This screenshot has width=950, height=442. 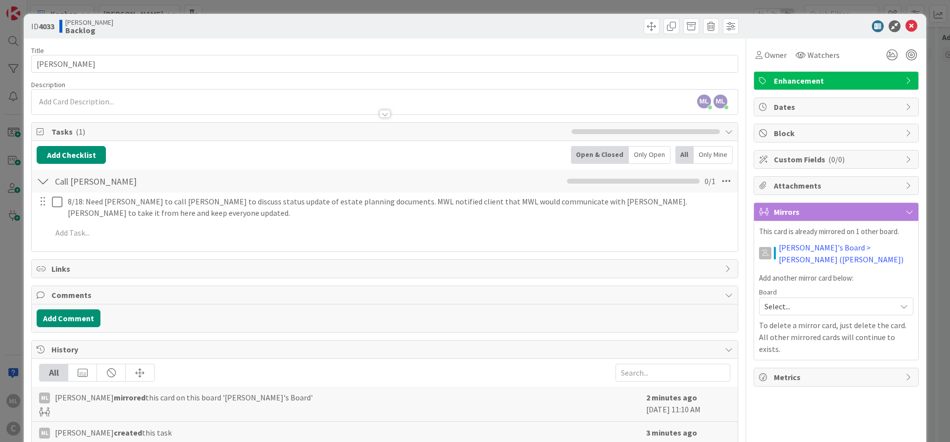 I want to click on span: ( 1 ), so click(x=80, y=132).